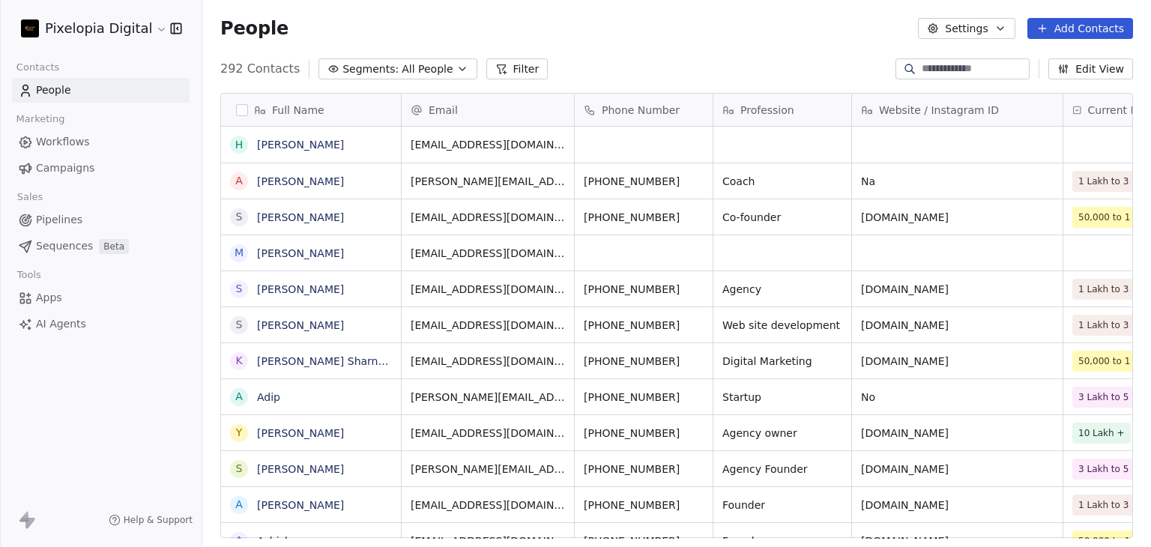  What do you see at coordinates (782, 181) in the screenshot?
I see `span: Coach` at bounding box center [782, 181].